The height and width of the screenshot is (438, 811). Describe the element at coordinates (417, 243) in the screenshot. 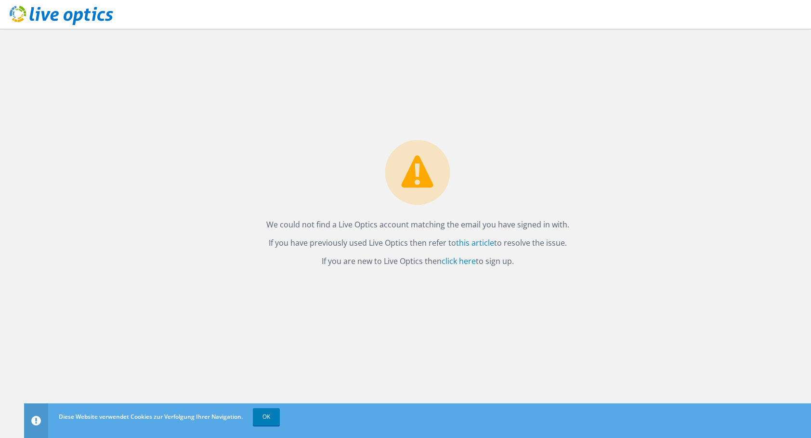

I see `p: If you have previously used Live Optics then refer to to resolve the issue.` at that location.